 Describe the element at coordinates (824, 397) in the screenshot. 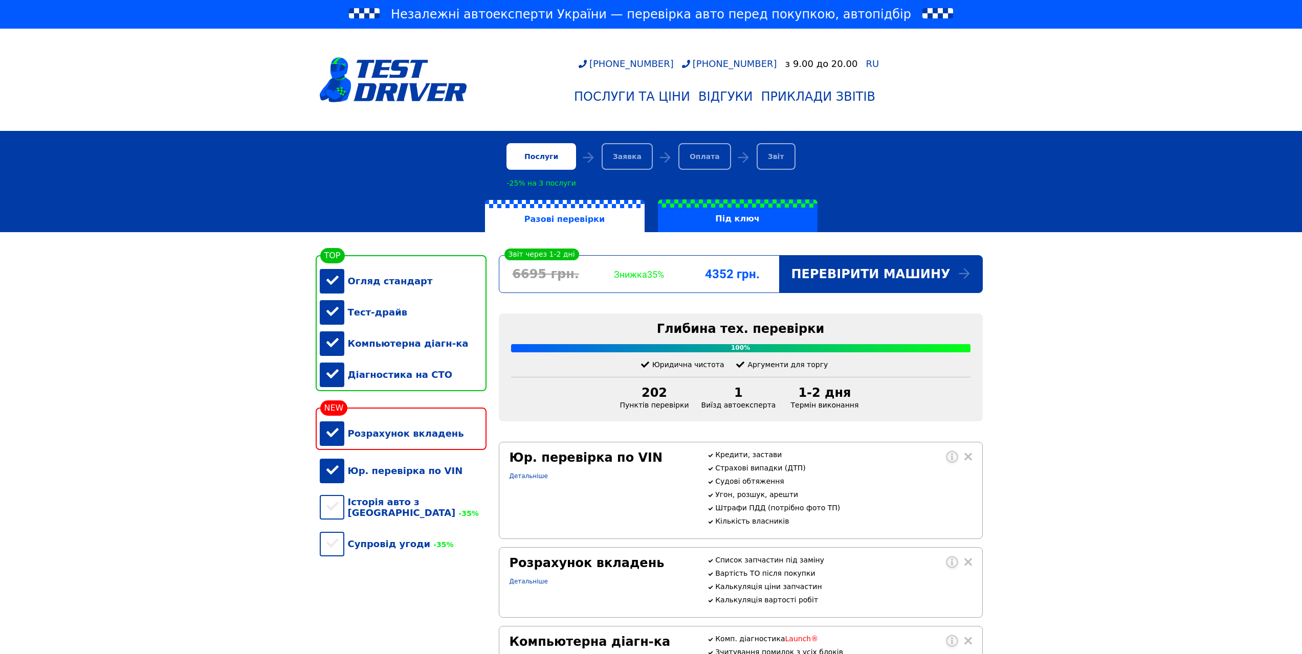

I see `div: Термін виконання` at that location.